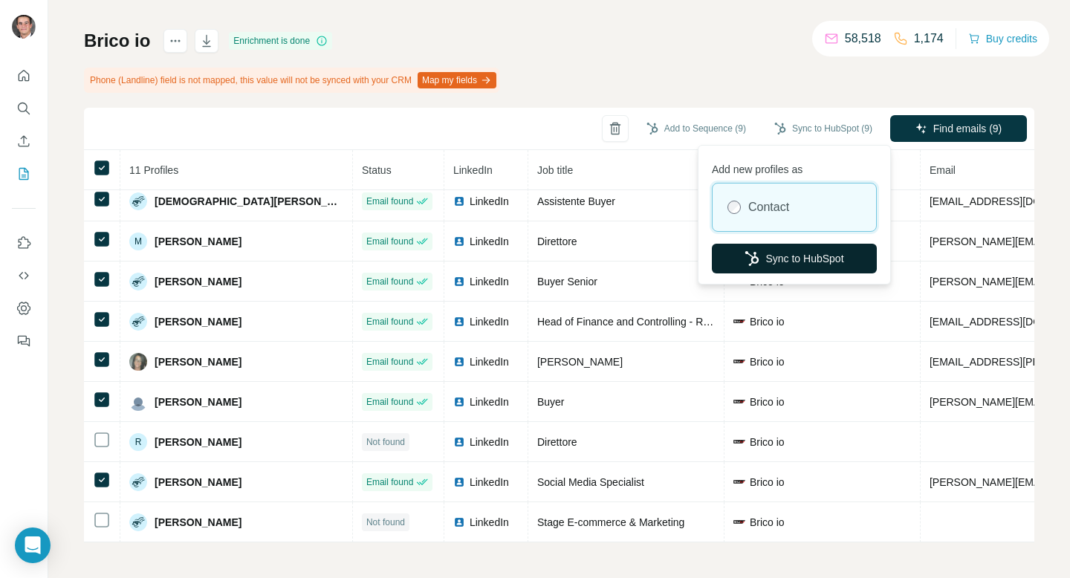 The height and width of the screenshot is (578, 1070). I want to click on p: Add new profiles as, so click(795, 167).